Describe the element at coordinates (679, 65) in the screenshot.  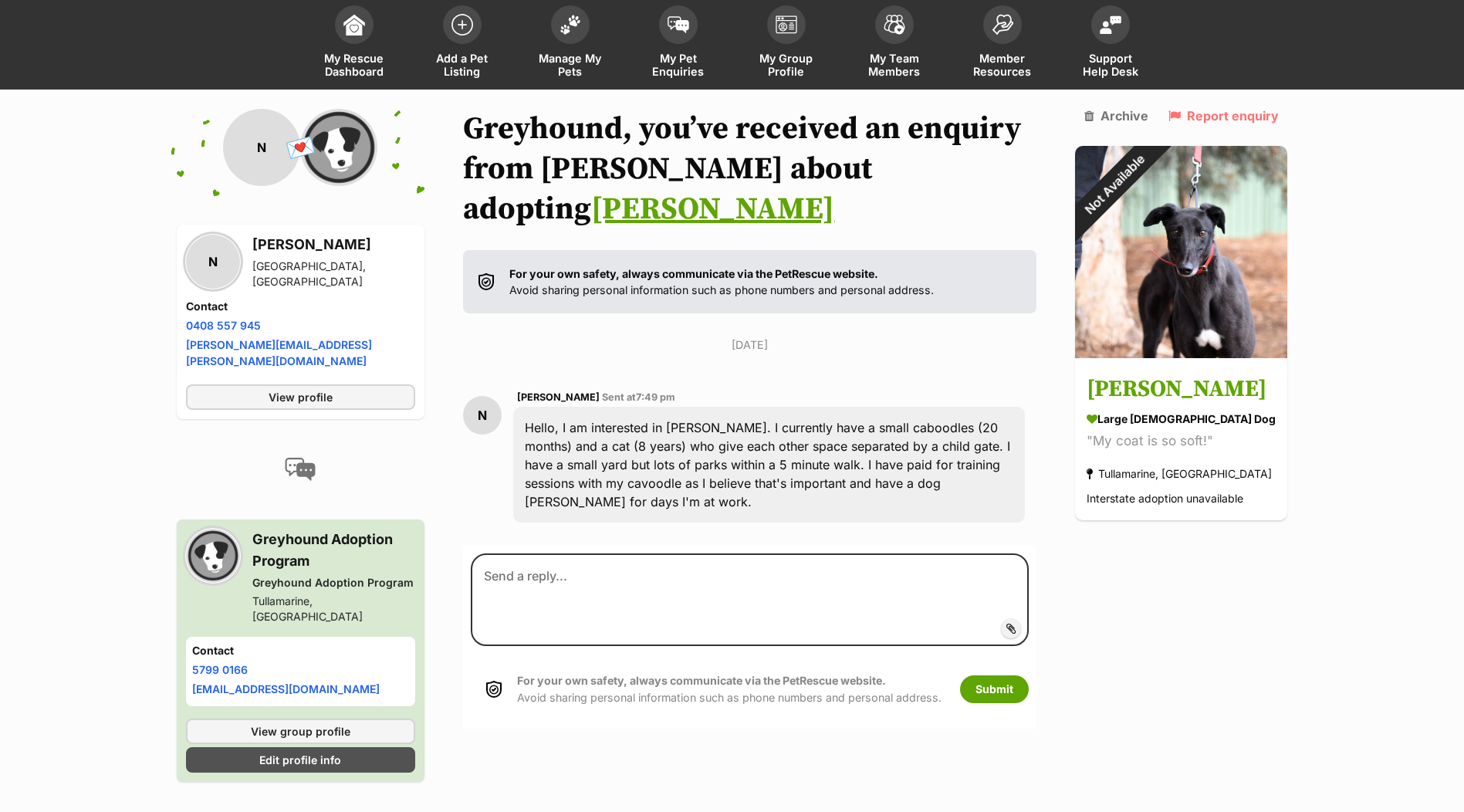
I see `span: My Pet Enquiries` at that location.